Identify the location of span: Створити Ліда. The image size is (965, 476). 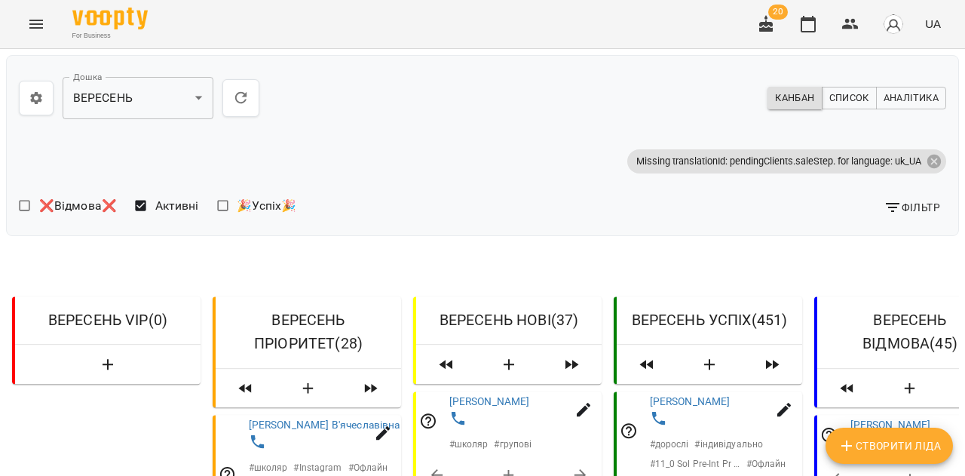
(889, 446).